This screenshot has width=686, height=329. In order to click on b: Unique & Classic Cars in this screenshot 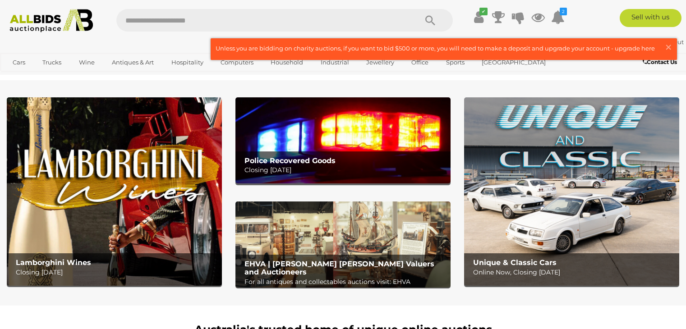, I will do `click(515, 263)`.